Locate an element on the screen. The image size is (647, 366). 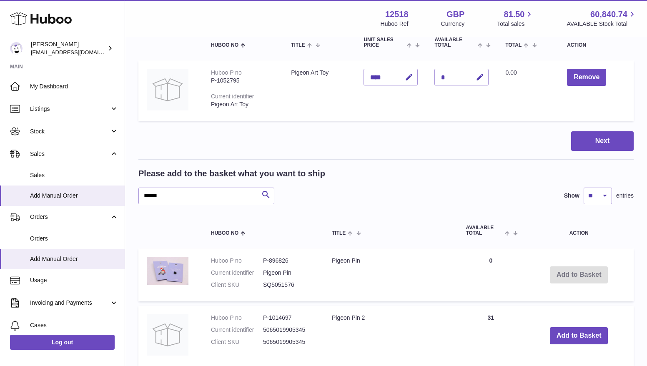
button: Next is located at coordinates (602, 141).